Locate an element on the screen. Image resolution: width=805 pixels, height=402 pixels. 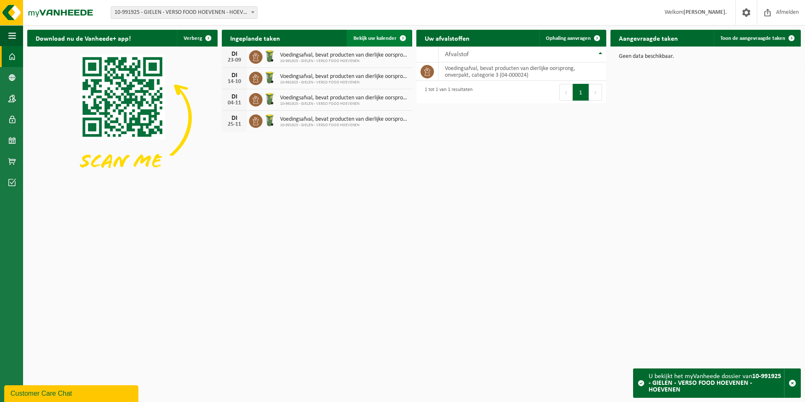
div: 1 tot 1 van 1 resultaten is located at coordinates (446, 92).